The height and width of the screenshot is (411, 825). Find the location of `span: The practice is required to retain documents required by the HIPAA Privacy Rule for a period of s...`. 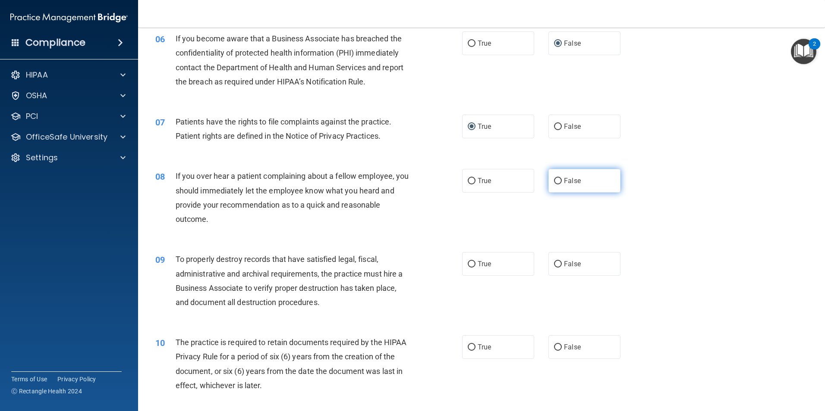

span: The practice is required to retain documents required by the HIPAA Privacy Rule for a period of s... is located at coordinates (291, 364).